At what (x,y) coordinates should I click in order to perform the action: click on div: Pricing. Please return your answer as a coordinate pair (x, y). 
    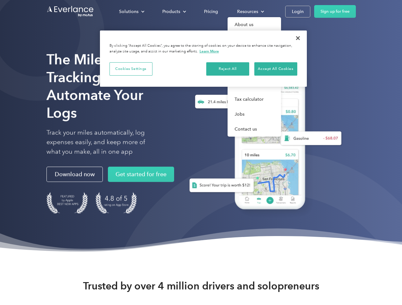
    Looking at the image, I should click on (211, 11).